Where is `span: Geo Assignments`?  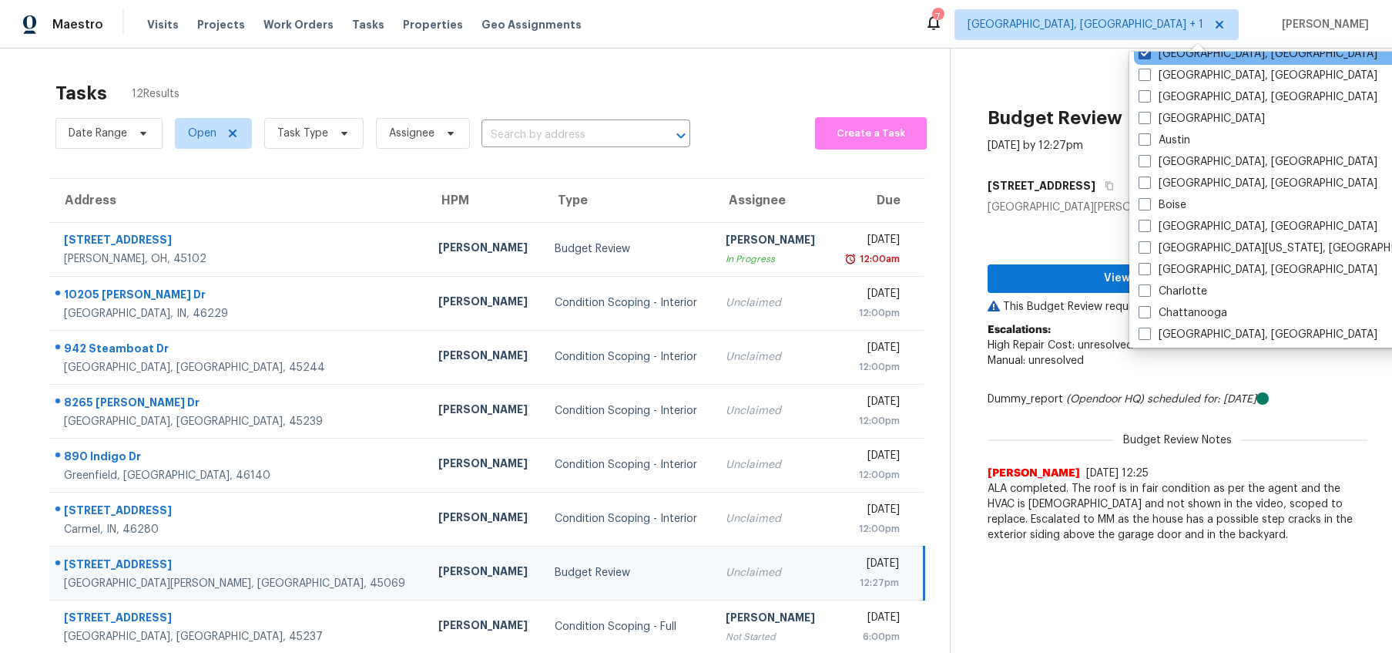 span: Geo Assignments is located at coordinates (532, 25).